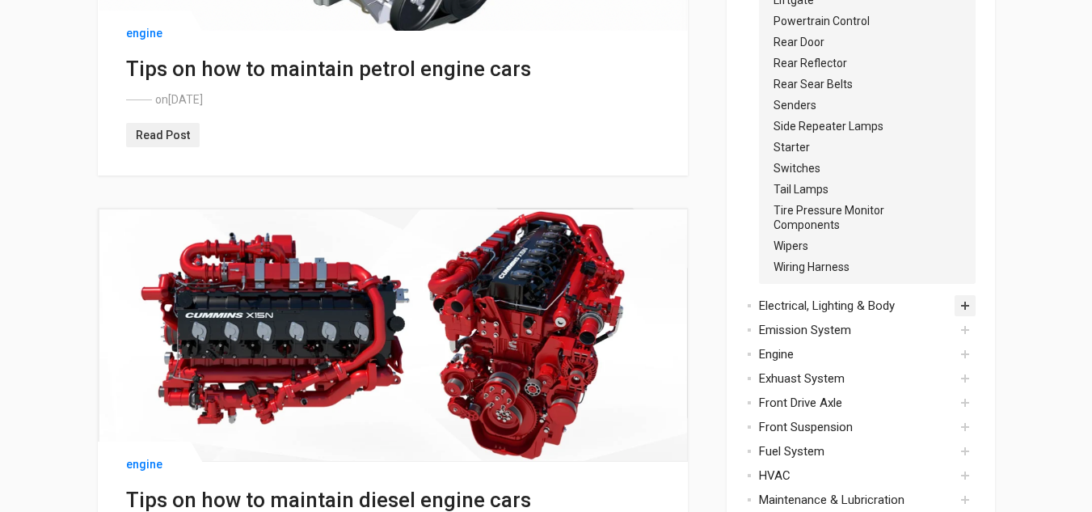 This screenshot has width=1092, height=512. I want to click on a: Rear Door, so click(853, 41).